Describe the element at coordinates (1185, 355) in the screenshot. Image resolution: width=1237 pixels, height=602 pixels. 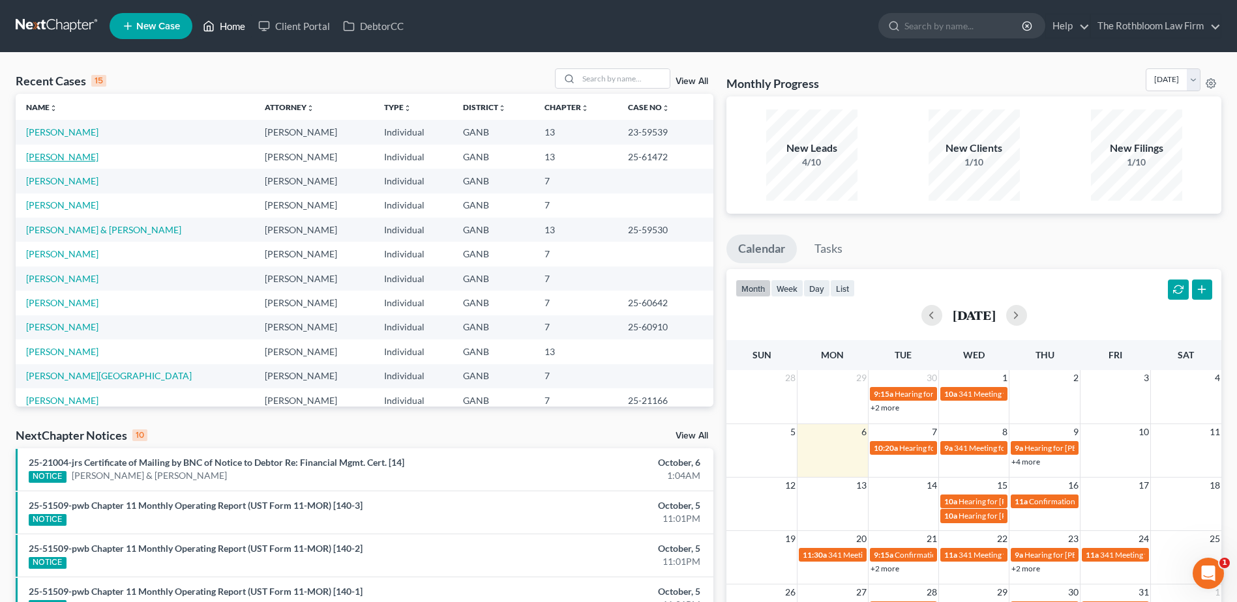
I see `span: Sat` at that location.